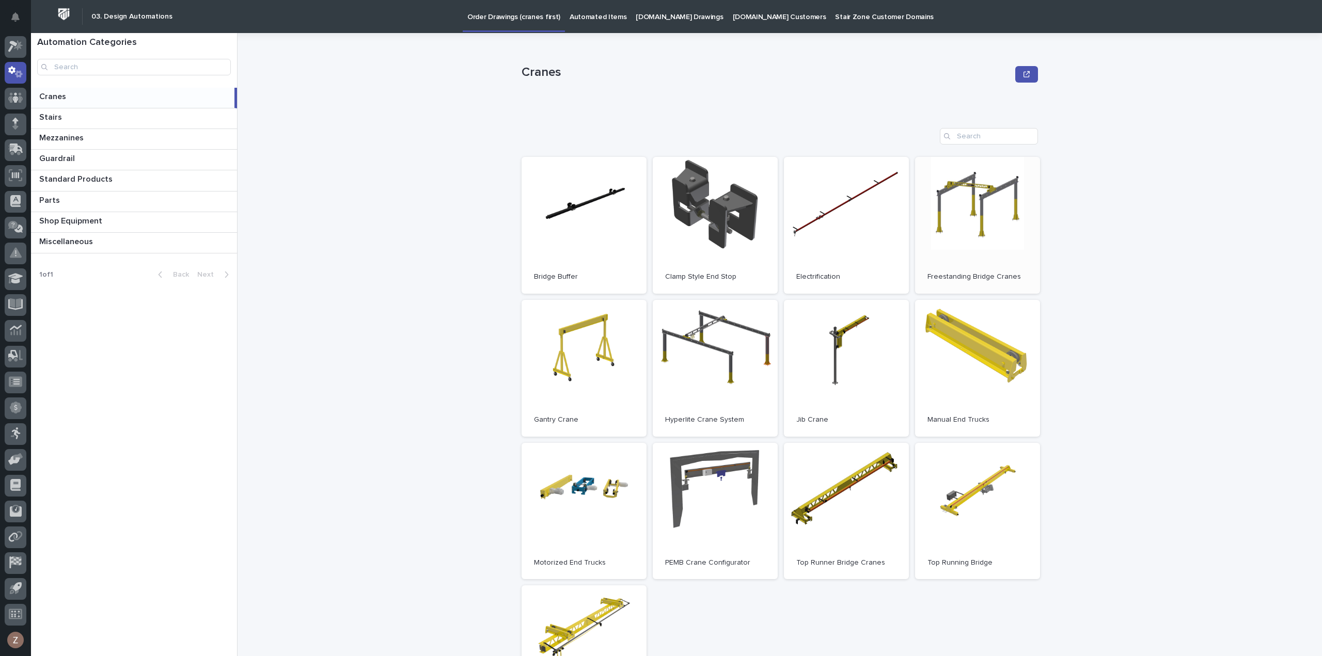 Image resolution: width=1322 pixels, height=656 pixels. What do you see at coordinates (171, 275) in the screenshot?
I see `button: Back` at bounding box center [171, 275].